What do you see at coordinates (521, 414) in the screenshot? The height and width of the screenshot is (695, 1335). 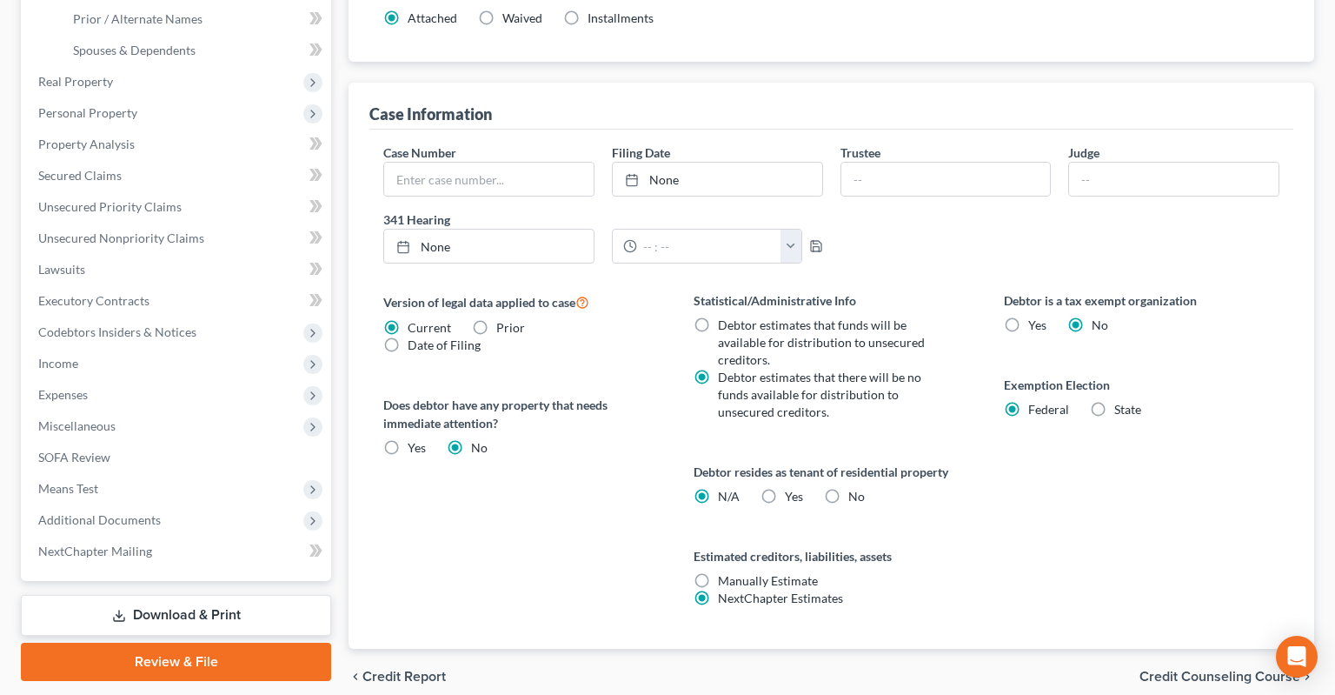 I see `label: Does debtor have any property that needs immediate attention?` at bounding box center [521, 414].